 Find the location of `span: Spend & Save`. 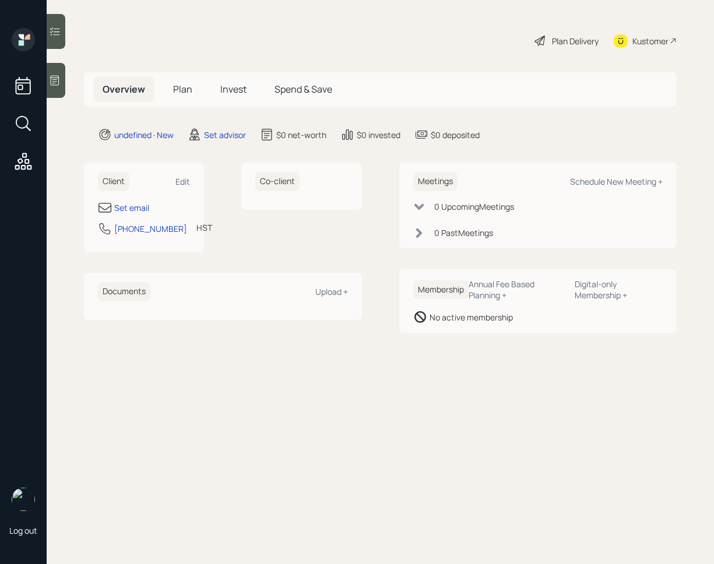

span: Spend & Save is located at coordinates (303, 89).